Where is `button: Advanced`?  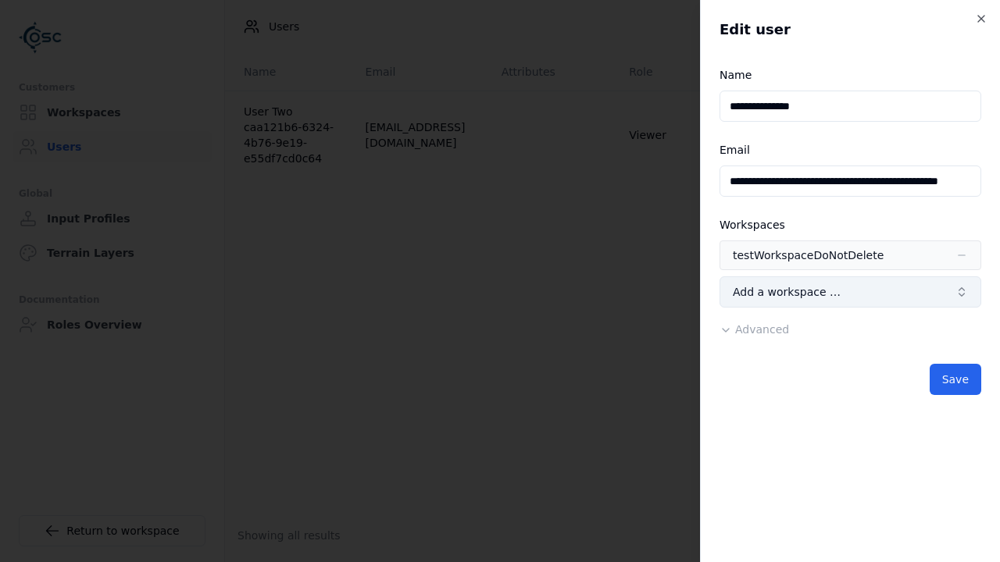 button: Advanced is located at coordinates (754, 330).